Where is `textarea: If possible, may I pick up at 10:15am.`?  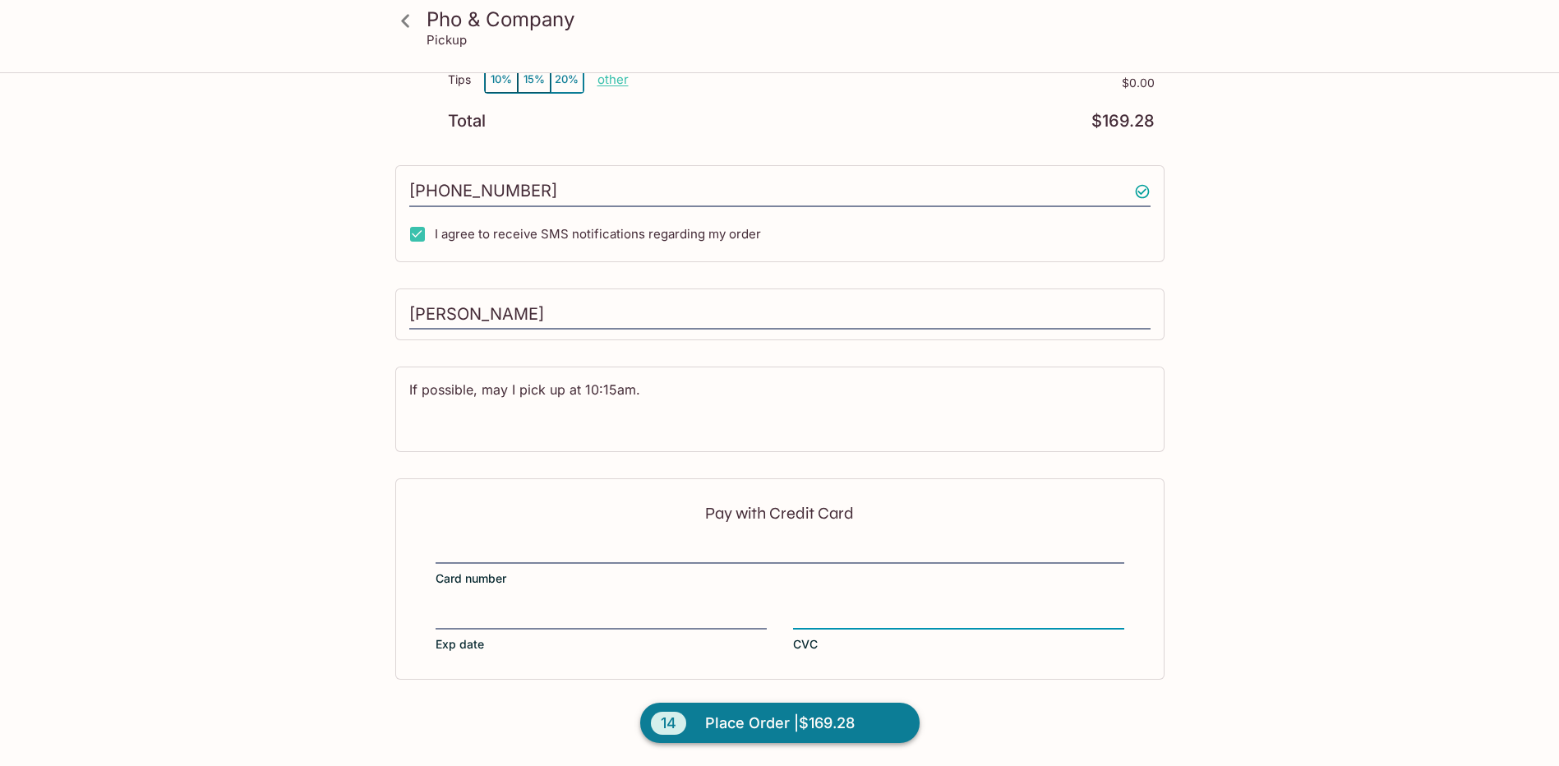 textarea: If possible, may I pick up at 10:15am. is located at coordinates (780, 409).